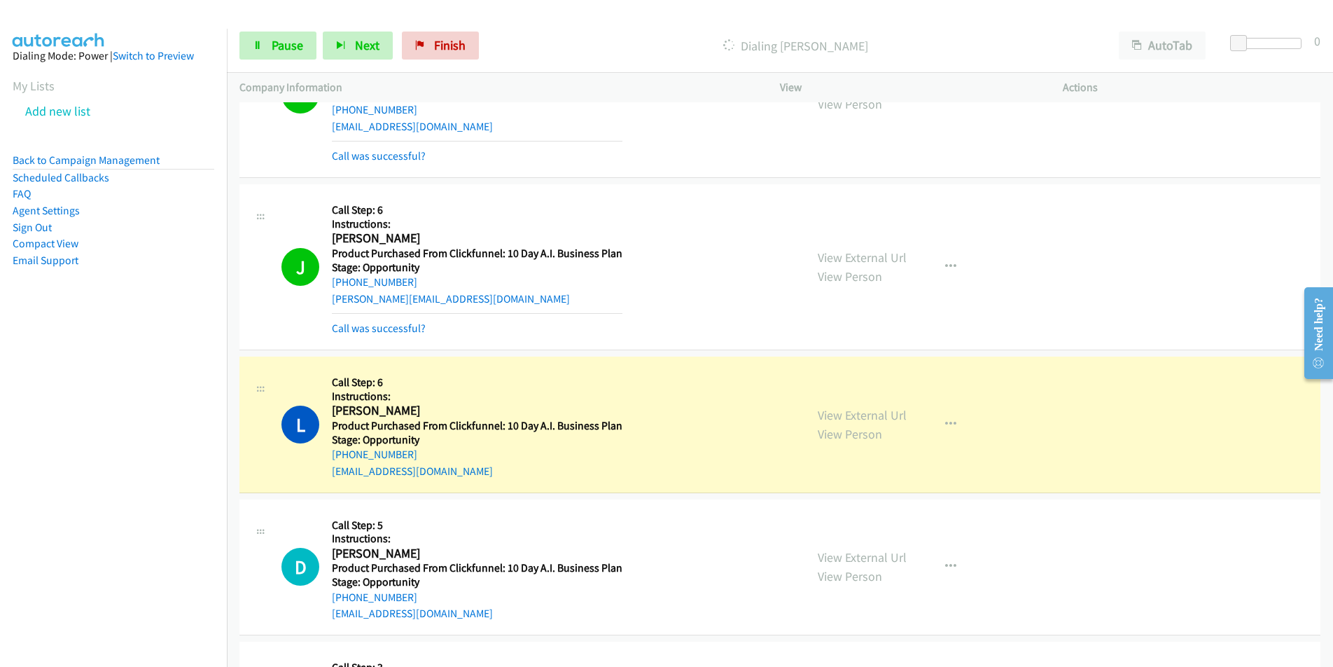  I want to click on a: Scheduled Callbacks, so click(61, 177).